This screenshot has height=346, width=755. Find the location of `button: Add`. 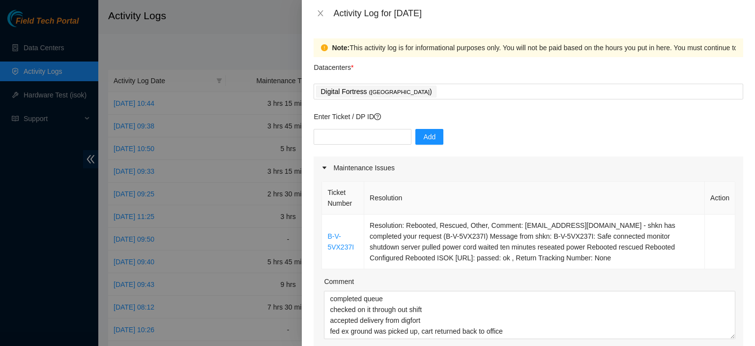

button: Add is located at coordinates (429, 137).